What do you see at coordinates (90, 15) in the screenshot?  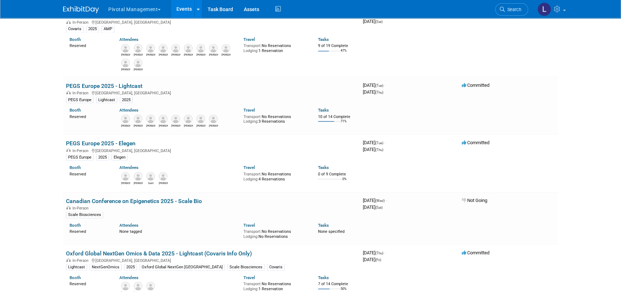 I see `a: AMP 2025- Covaris` at bounding box center [90, 15].